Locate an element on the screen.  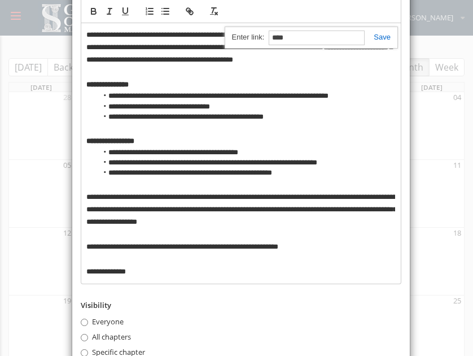
label: Visibility is located at coordinates (96, 303).